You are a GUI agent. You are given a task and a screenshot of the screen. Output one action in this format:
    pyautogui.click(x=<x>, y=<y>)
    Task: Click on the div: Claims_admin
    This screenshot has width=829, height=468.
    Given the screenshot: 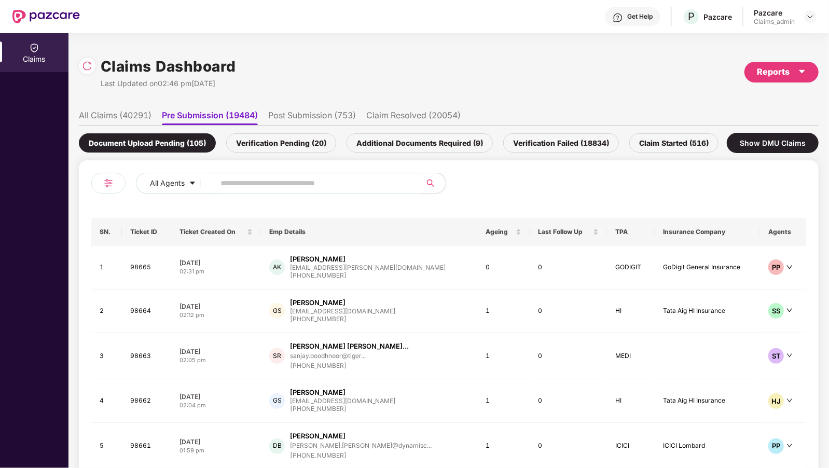 What is the action you would take?
    pyautogui.click(x=774, y=22)
    